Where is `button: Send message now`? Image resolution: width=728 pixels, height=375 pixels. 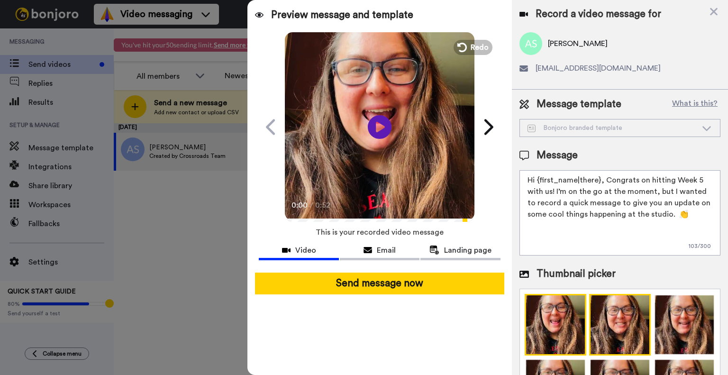
button: Send message now is located at coordinates (380, 283).